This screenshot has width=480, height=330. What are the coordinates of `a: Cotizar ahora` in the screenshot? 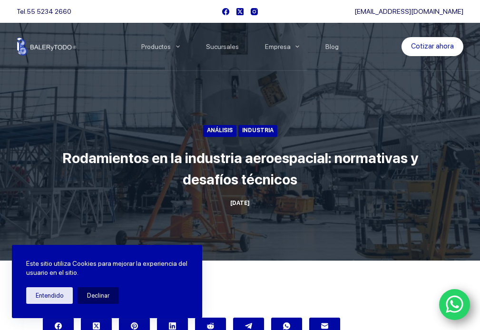 It's located at (432, 47).